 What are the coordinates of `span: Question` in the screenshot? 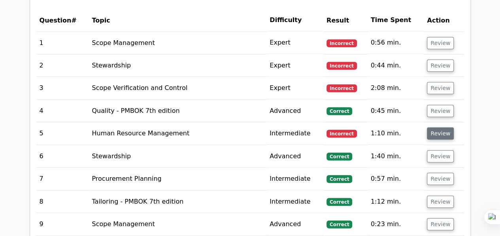 It's located at (55, 20).